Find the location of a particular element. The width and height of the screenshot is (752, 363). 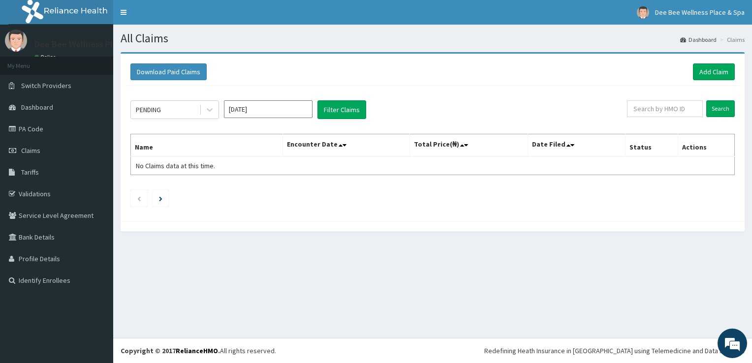

a: Previous page is located at coordinates (139, 198).